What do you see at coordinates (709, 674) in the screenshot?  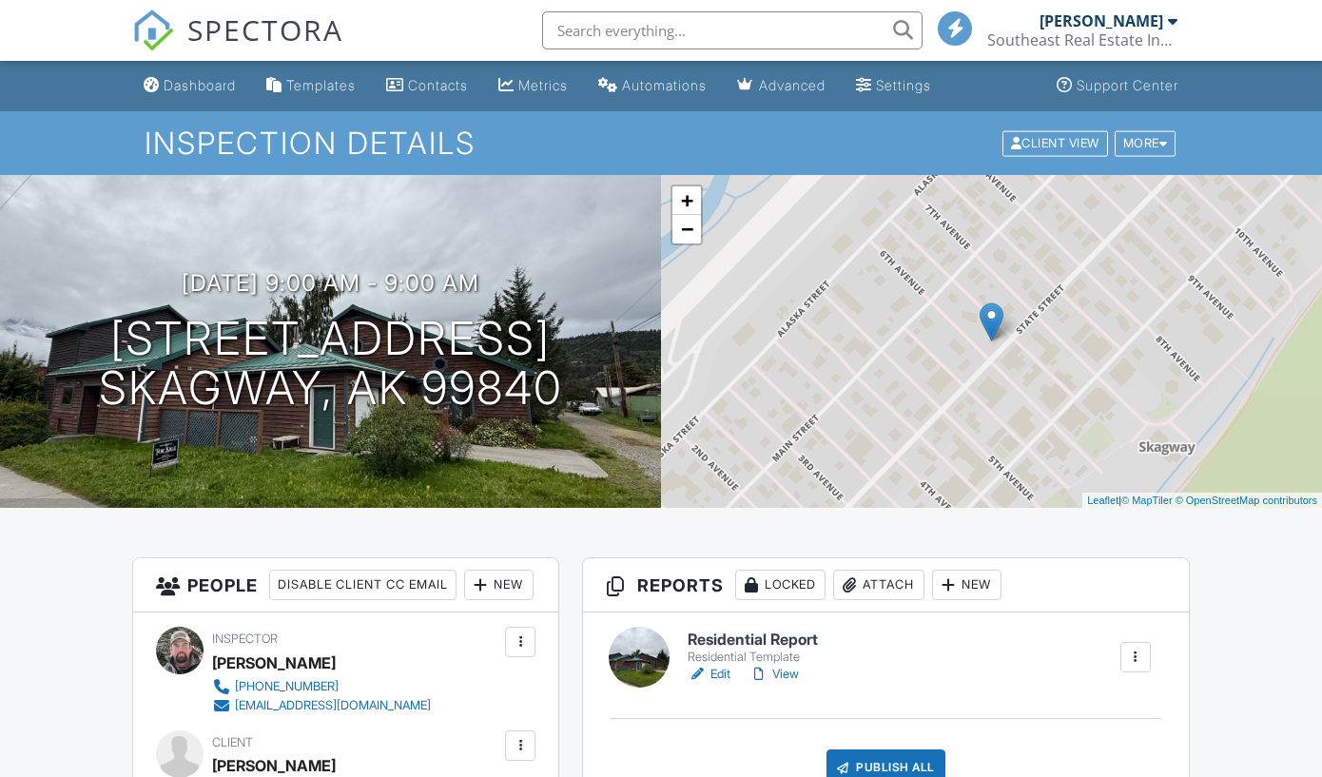 I see `a: Edit` at bounding box center [709, 674].